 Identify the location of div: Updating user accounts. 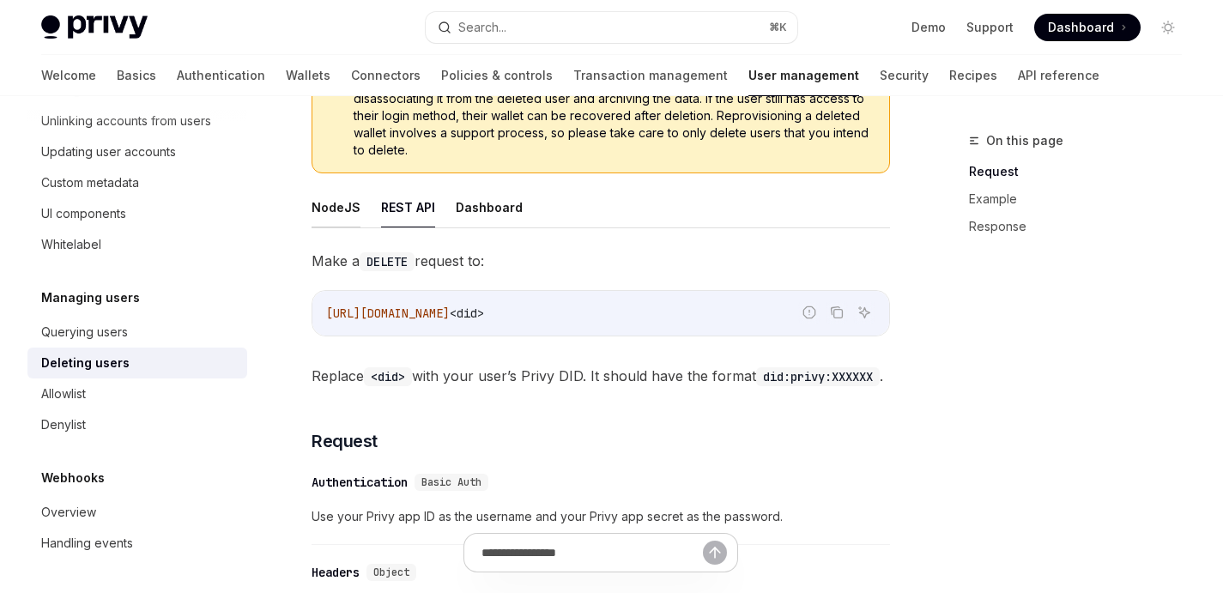
(108, 152).